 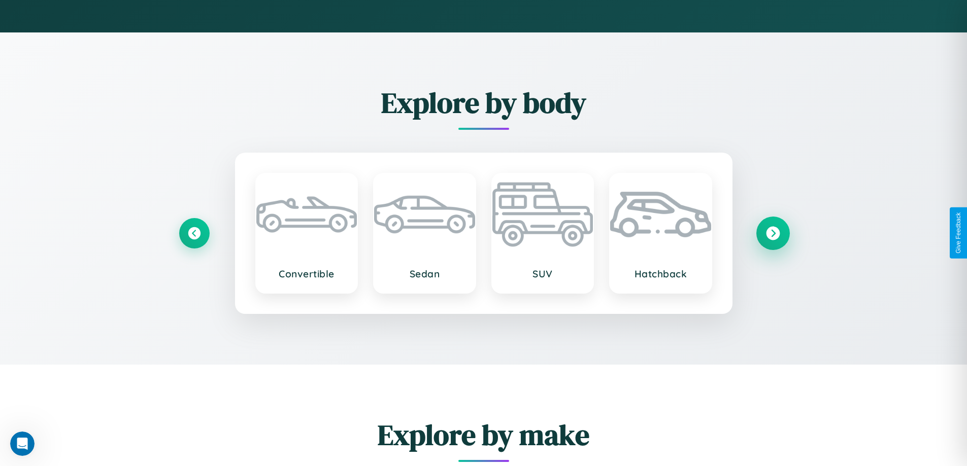 I want to click on h3: SUV, so click(x=543, y=274).